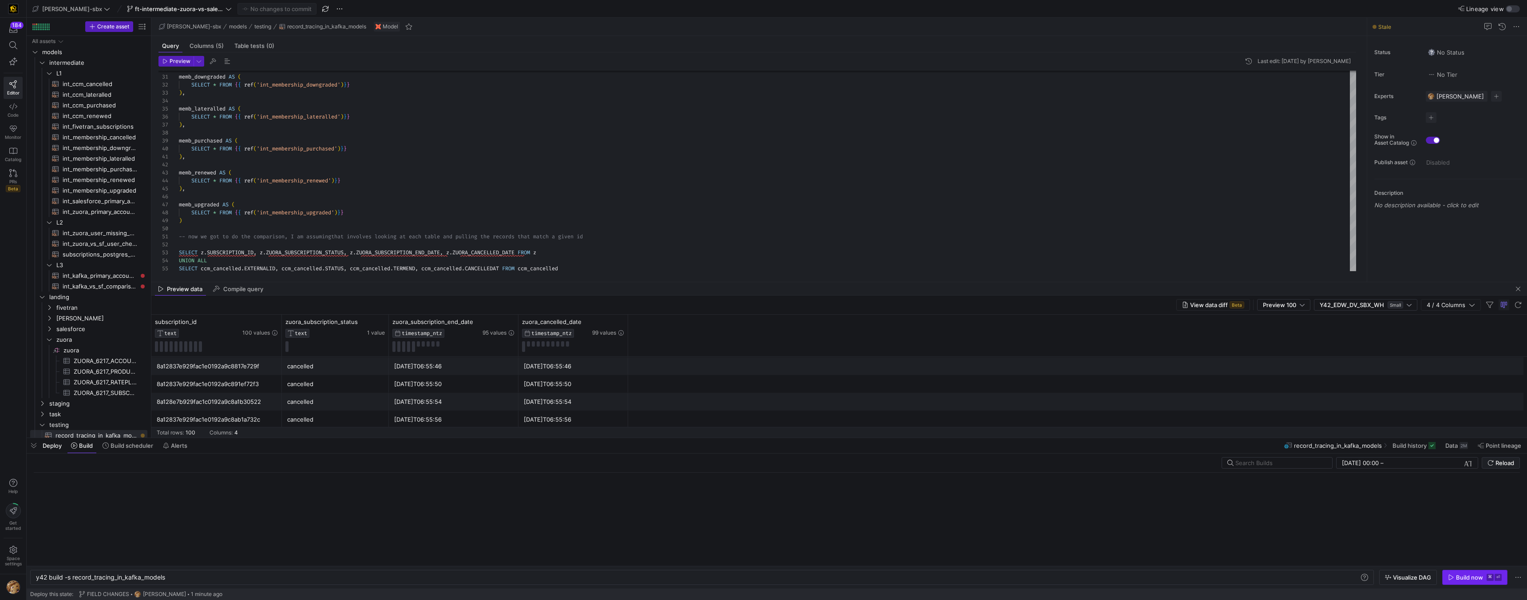  I want to click on span: View data diff, so click(1209, 305).